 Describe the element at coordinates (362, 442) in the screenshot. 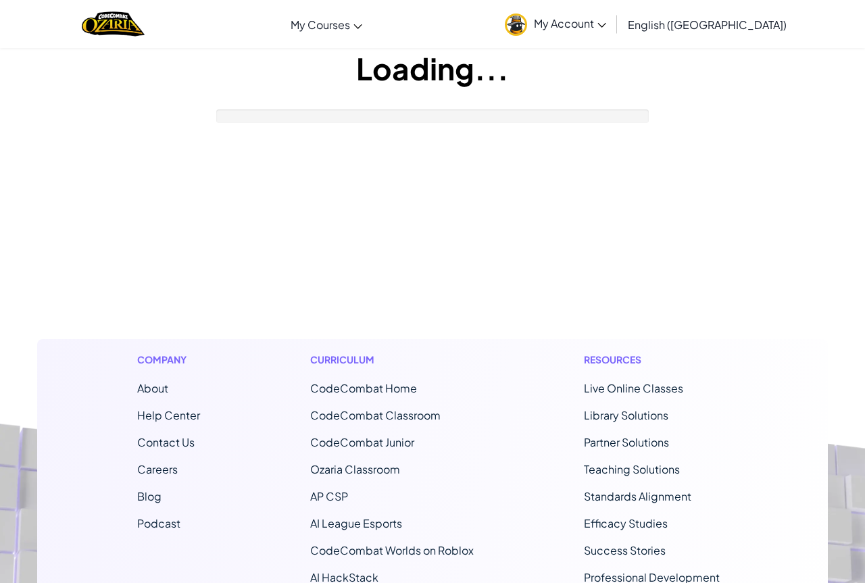

I see `a: CodeCombat Junior` at that location.